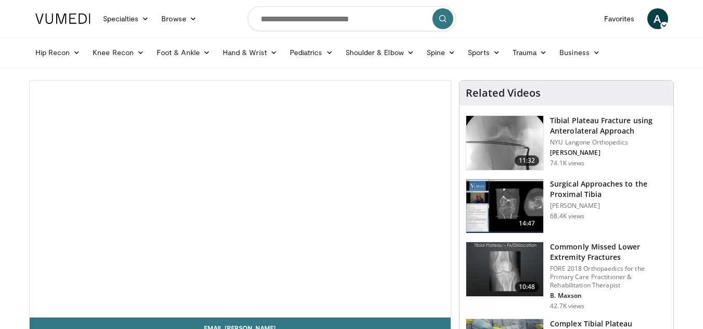  I want to click on span: 10:48, so click(527, 287).